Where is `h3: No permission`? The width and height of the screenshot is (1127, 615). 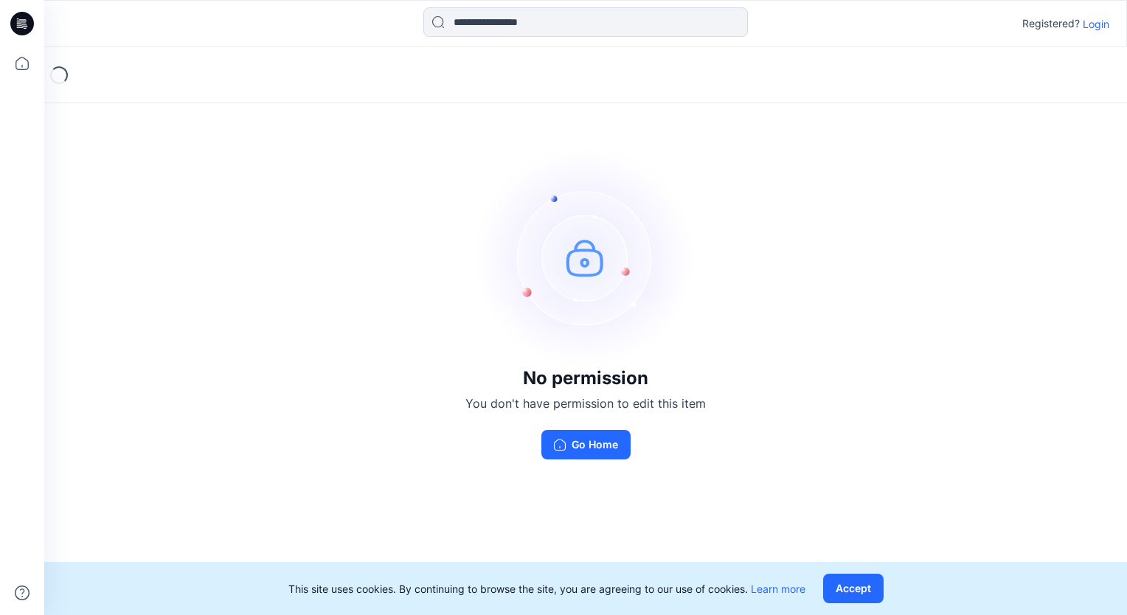
h3: No permission is located at coordinates (586, 378).